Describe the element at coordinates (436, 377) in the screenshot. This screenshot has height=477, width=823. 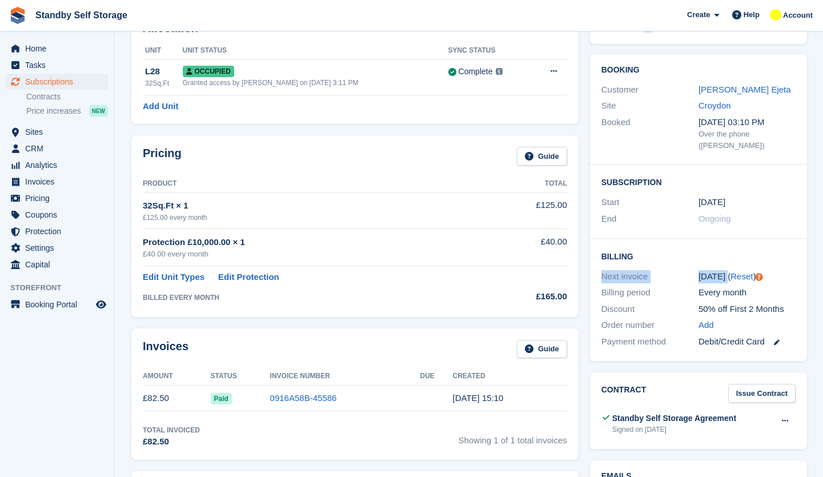
I see `th: Due` at that location.